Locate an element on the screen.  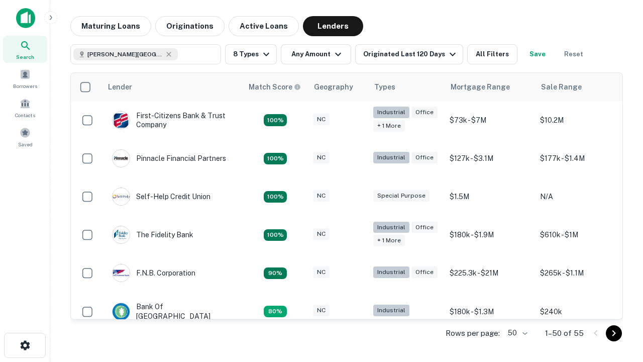
div: Special Purpose is located at coordinates (402, 195).